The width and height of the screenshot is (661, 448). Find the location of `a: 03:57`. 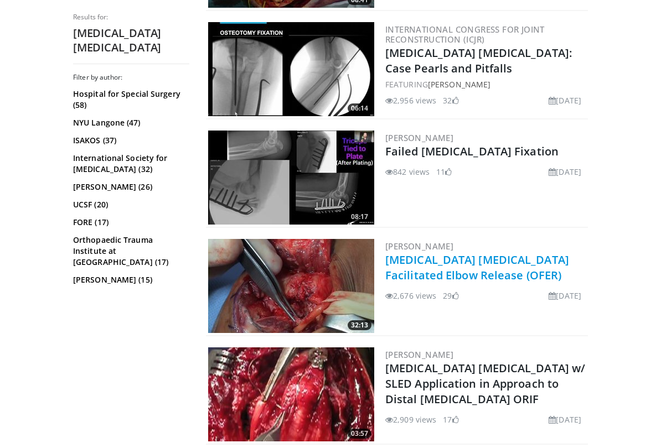

a: 03:57 is located at coordinates (291, 395).